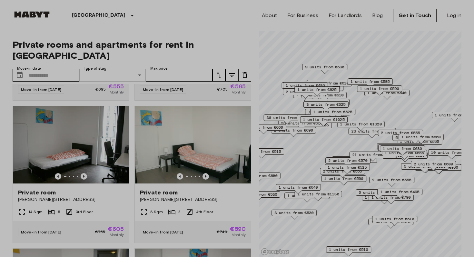  I want to click on span: 2 units from €610, so click(330, 83).